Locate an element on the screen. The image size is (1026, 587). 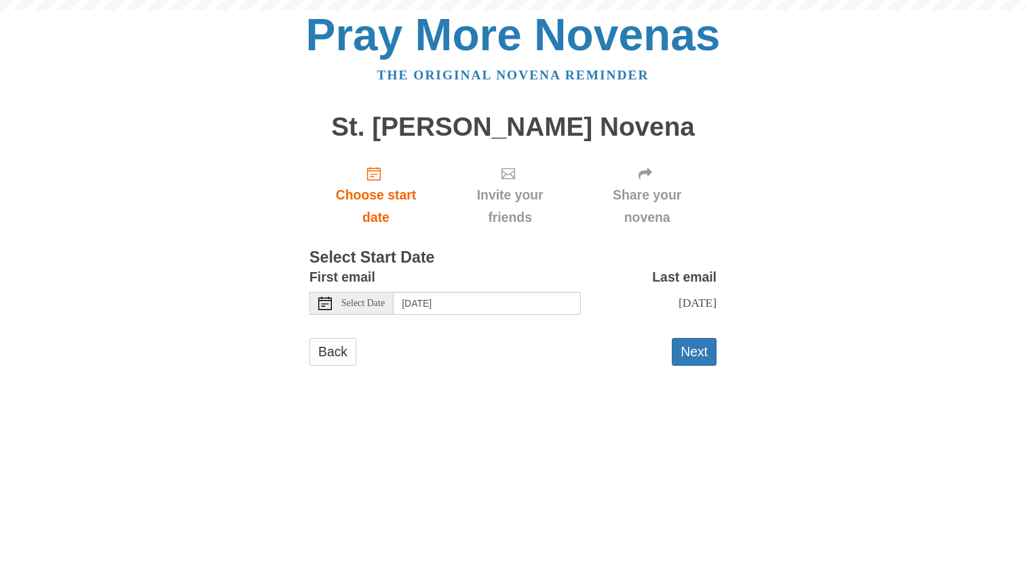
a: Choose start date is located at coordinates (376, 195).